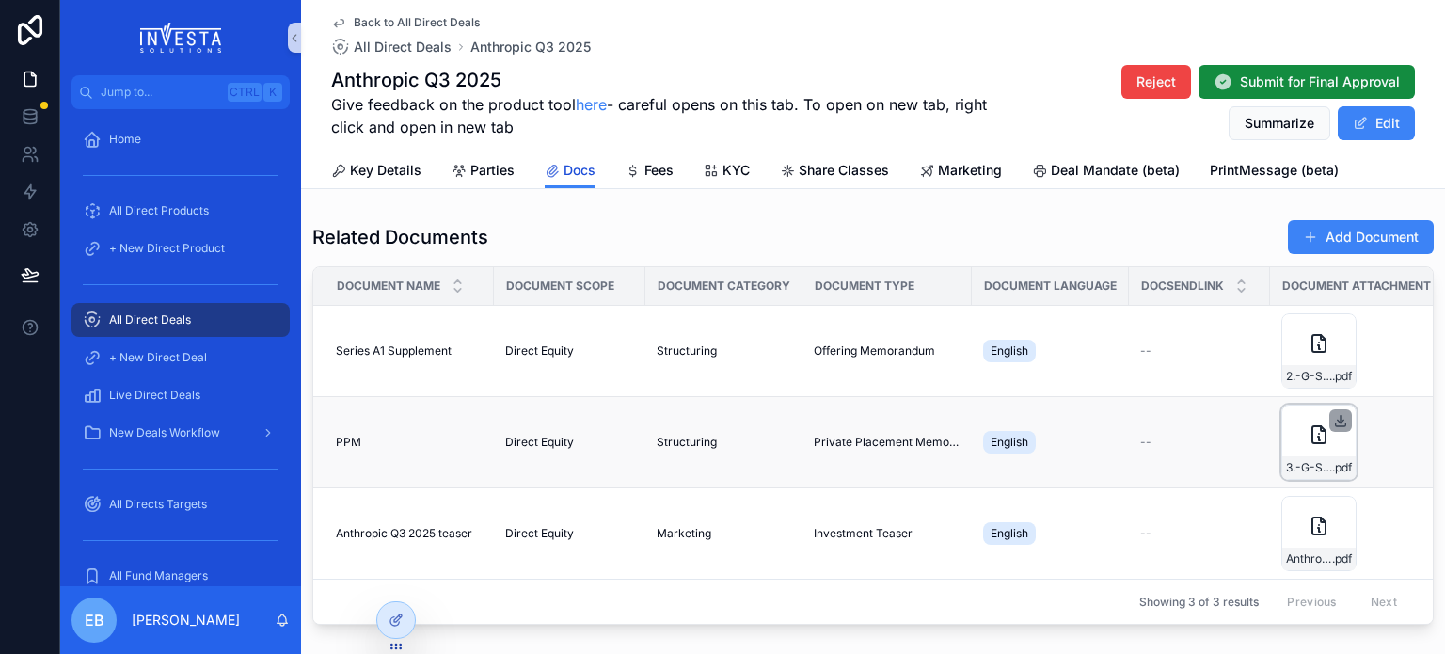 The image size is (1445, 654). I want to click on a: Anthropic---Secondary---Q3-2025--Investment-Teaser.pdf, so click(1356, 533).